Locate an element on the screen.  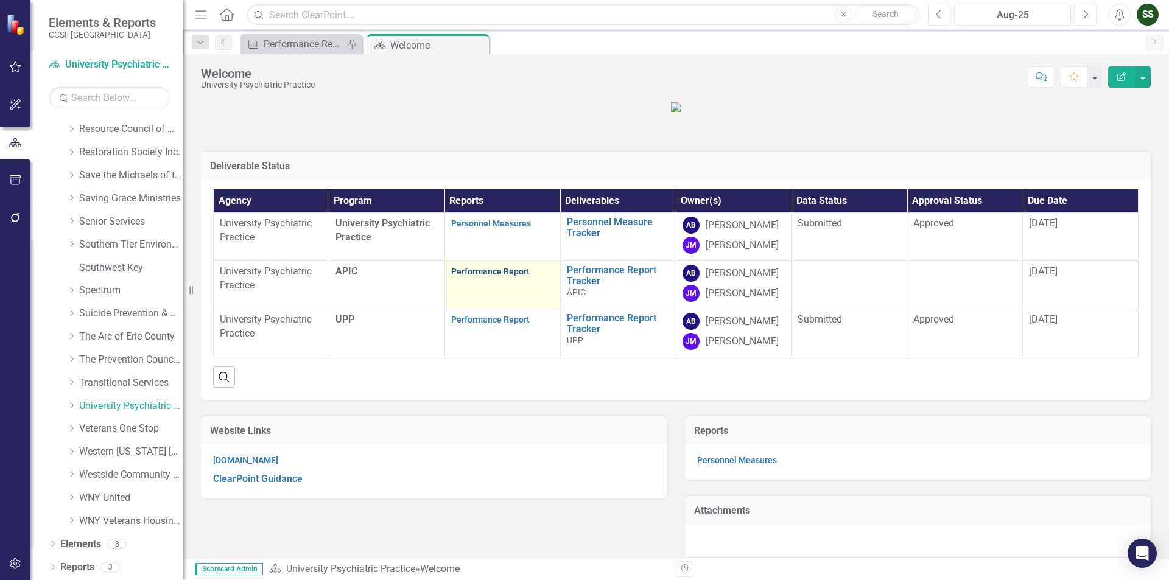
a: WNY Veterans Housing Coalition is located at coordinates (131, 521).